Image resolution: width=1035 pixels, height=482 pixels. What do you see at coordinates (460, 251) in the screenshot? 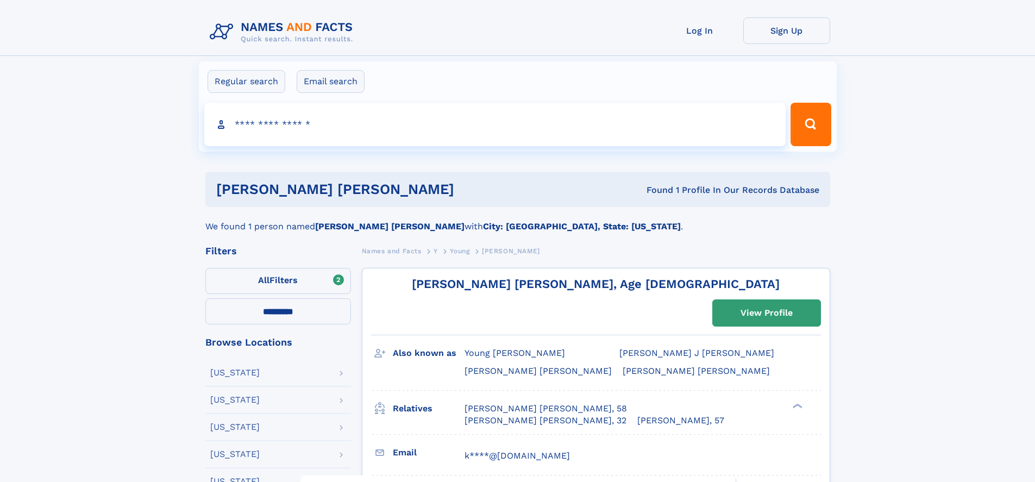
I see `span: Young` at bounding box center [460, 251].